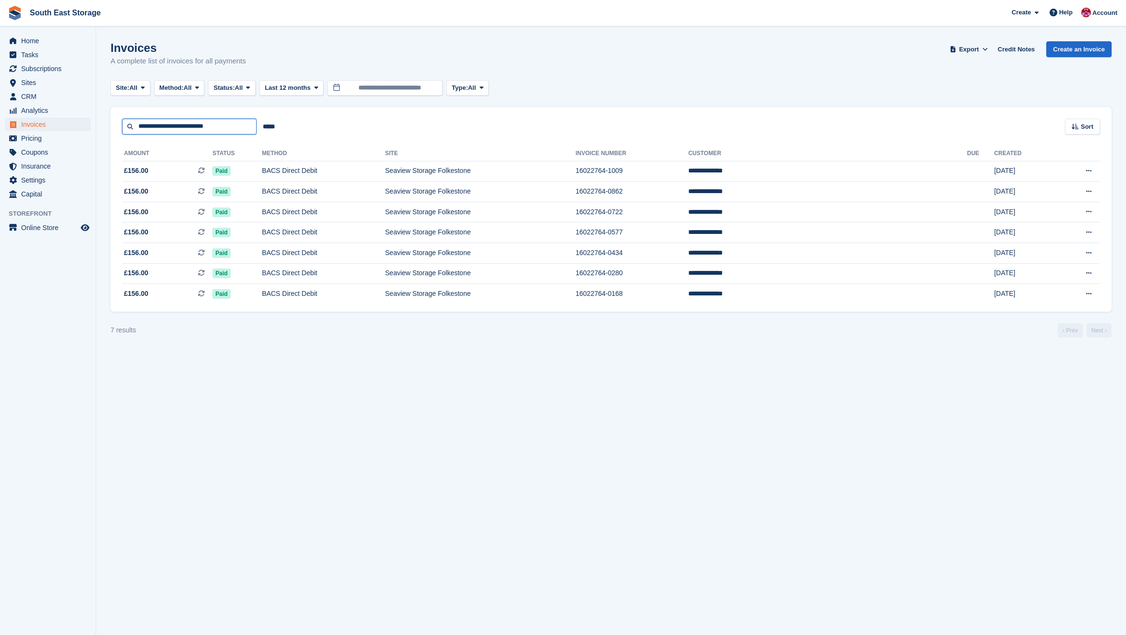  I want to click on span: Invoices, so click(50, 125).